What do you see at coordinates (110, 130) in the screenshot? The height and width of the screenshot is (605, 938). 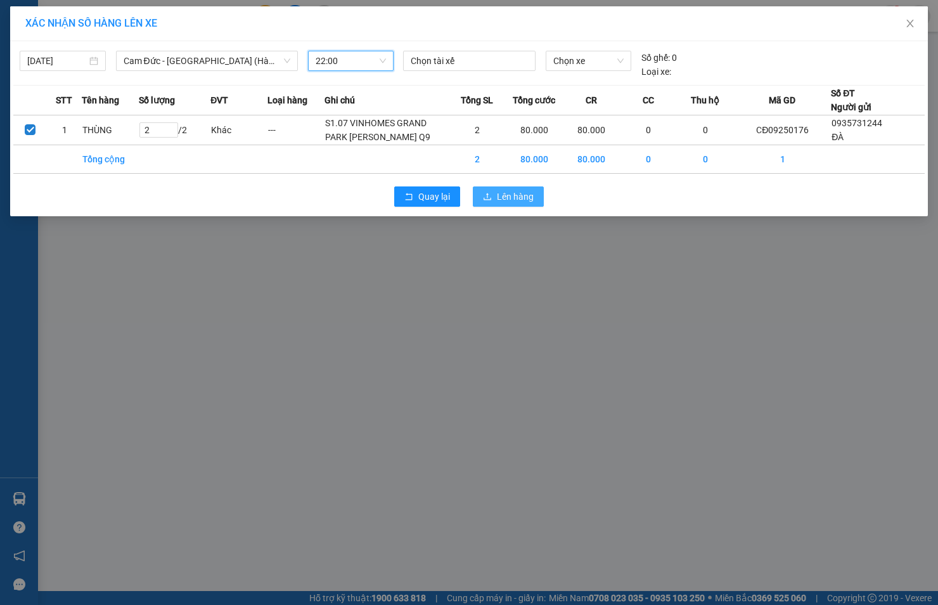 I see `td: THÙNG` at bounding box center [110, 130].